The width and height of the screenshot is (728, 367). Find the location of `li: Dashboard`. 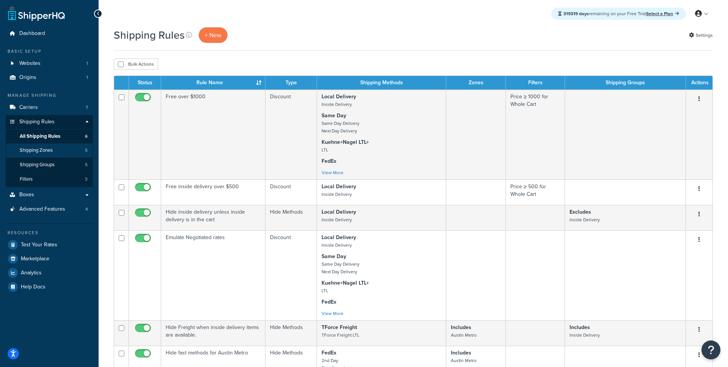

li: Dashboard is located at coordinates (49, 33).